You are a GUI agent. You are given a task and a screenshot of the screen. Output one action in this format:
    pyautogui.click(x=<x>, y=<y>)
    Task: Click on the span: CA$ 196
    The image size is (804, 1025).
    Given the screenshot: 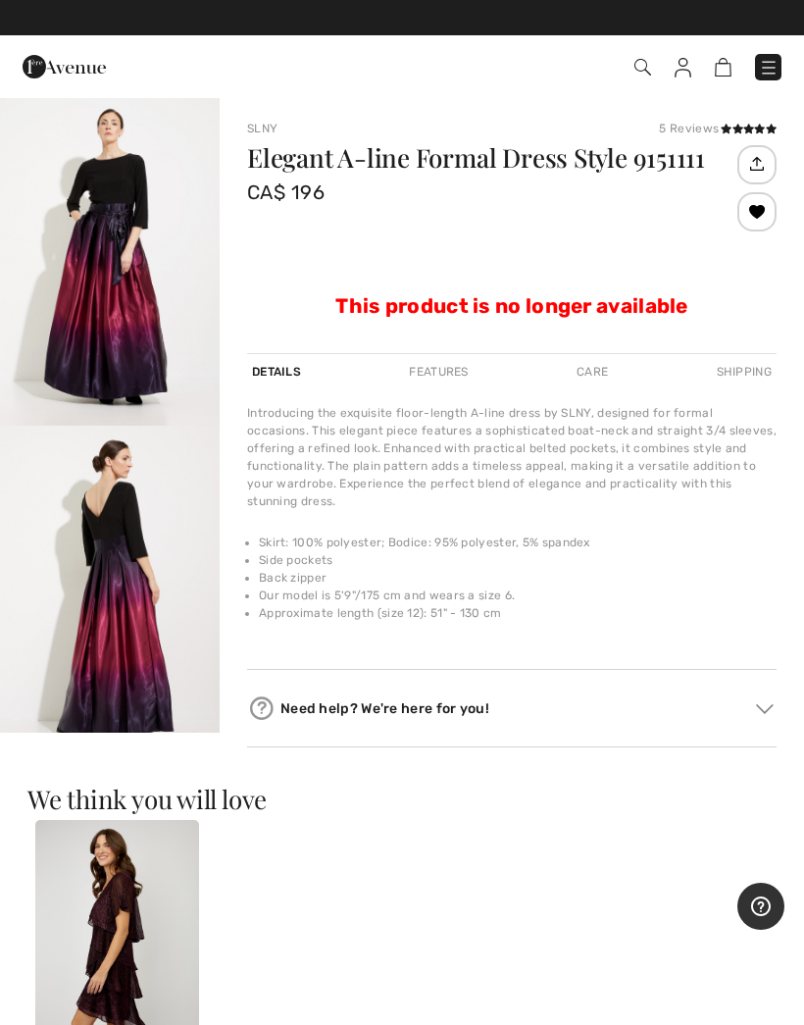 What is the action you would take?
    pyautogui.click(x=285, y=192)
    